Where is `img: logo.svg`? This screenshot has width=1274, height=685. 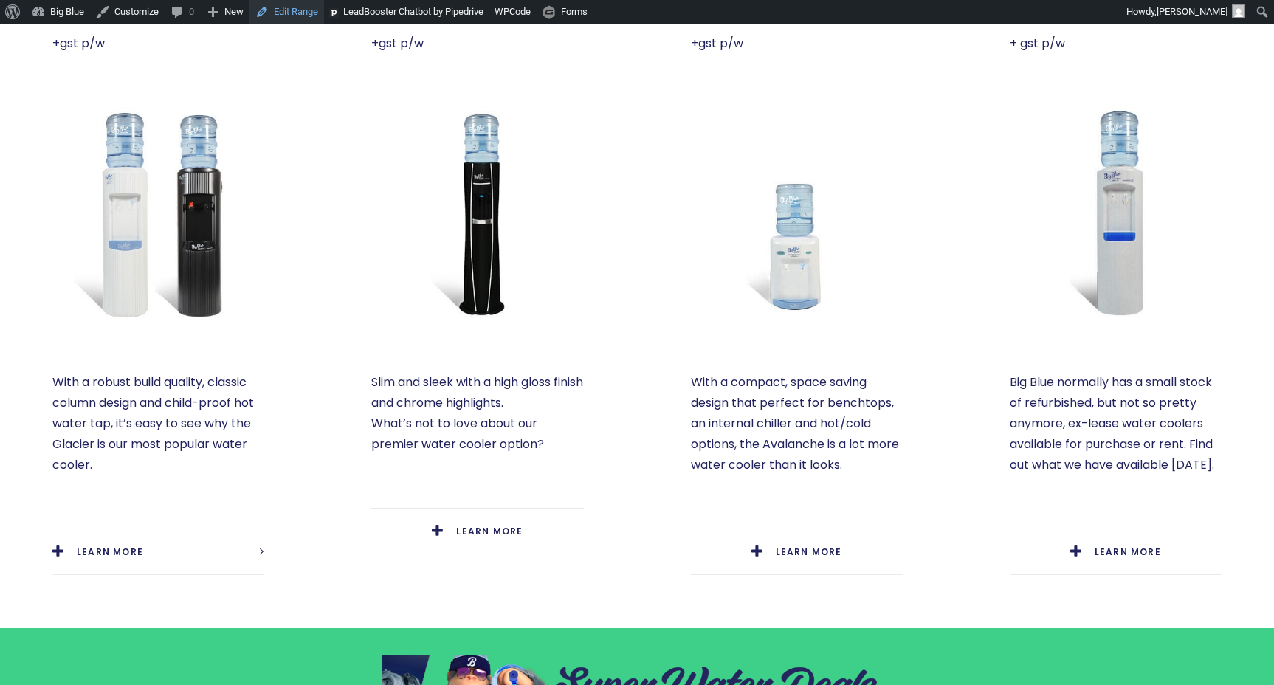 img: logo.svg is located at coordinates (334, 13).